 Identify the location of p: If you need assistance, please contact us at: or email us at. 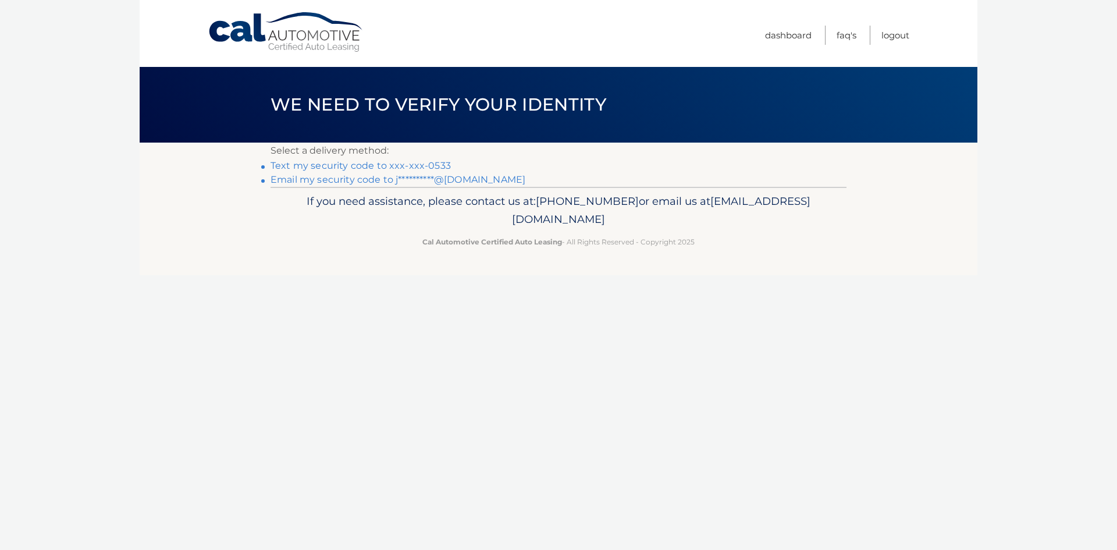
(558, 211).